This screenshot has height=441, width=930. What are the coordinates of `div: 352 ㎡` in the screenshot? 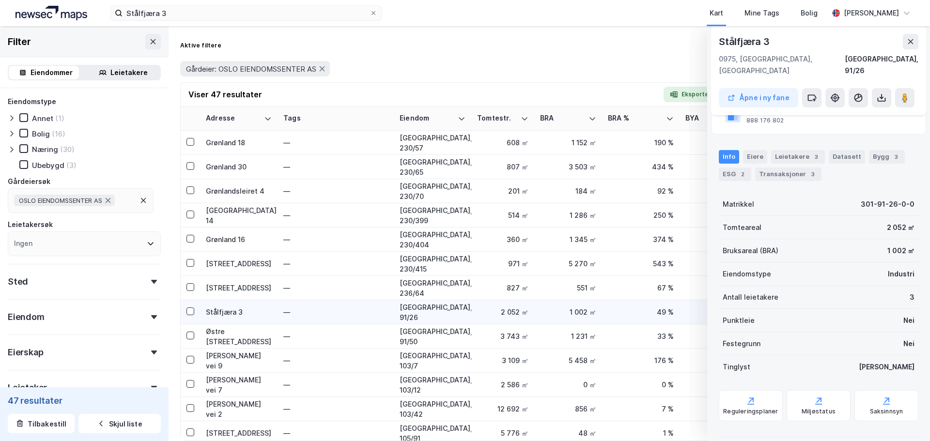 It's located at (714, 239).